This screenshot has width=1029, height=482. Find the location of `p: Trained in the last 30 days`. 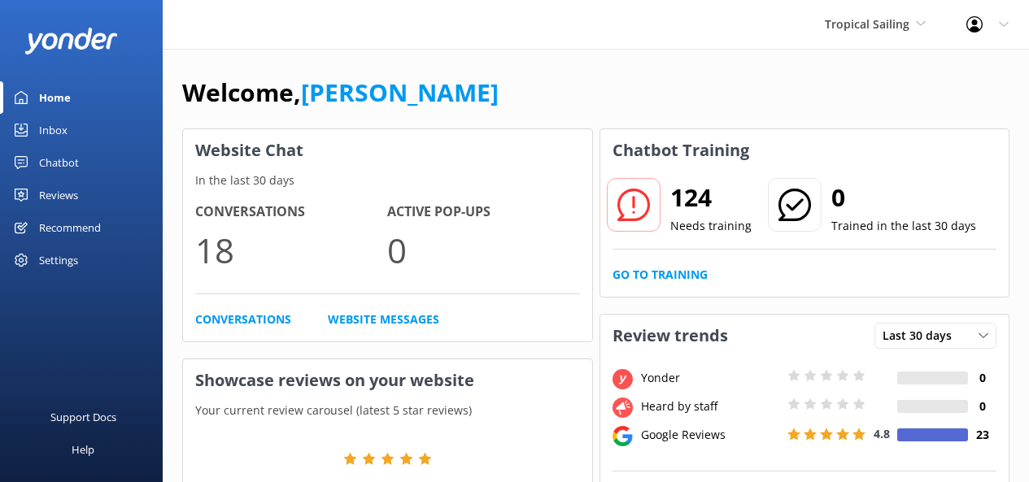

p: Trained in the last 30 days is located at coordinates (904, 226).